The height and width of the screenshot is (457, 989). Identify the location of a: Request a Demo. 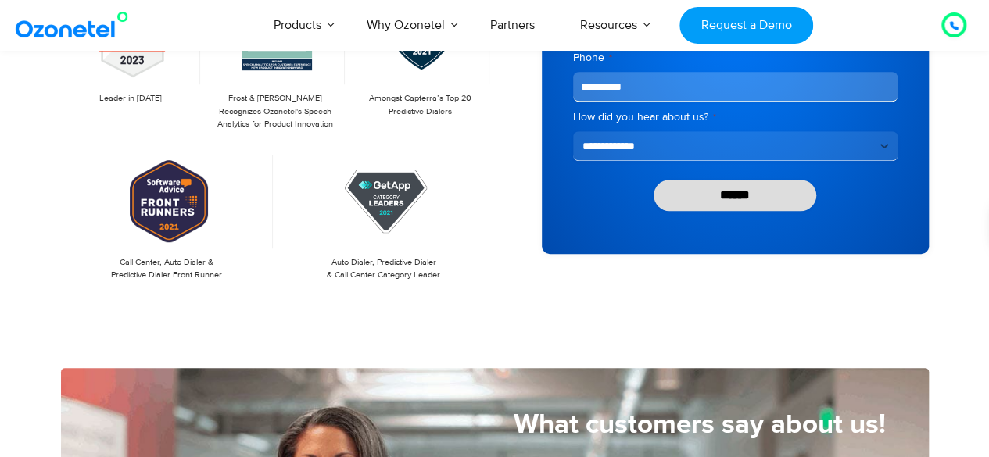
(746, 25).